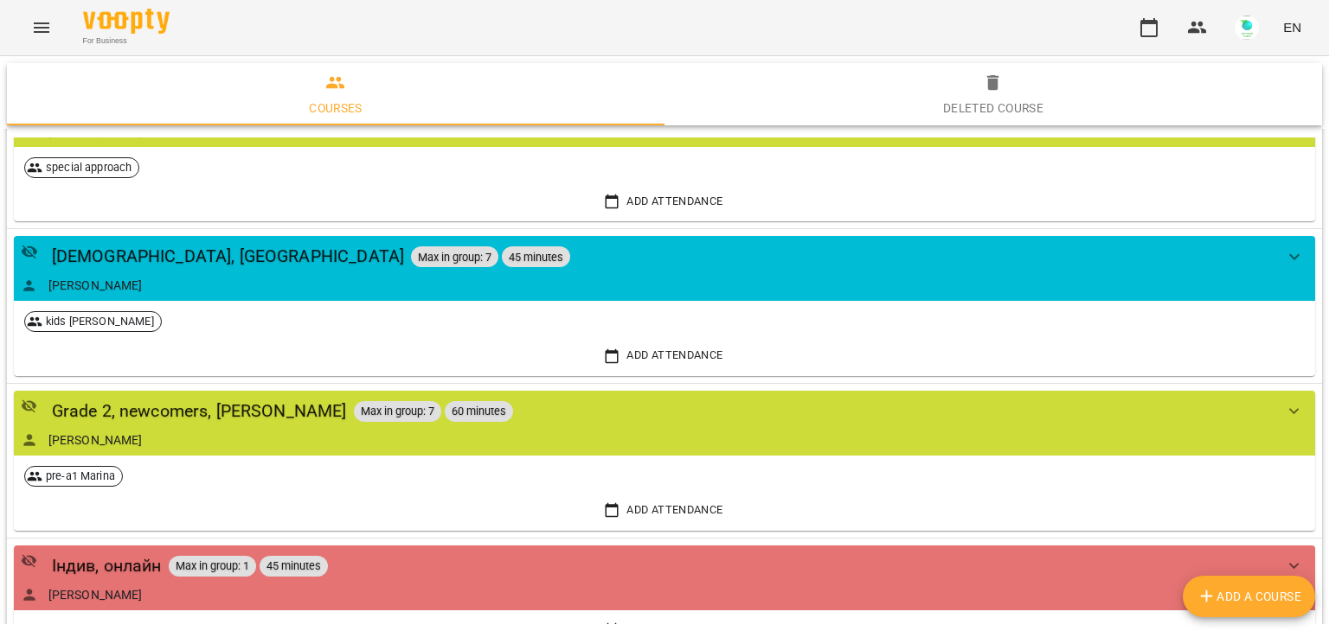 The image size is (1329, 631). I want to click on span: For Business, so click(126, 41).